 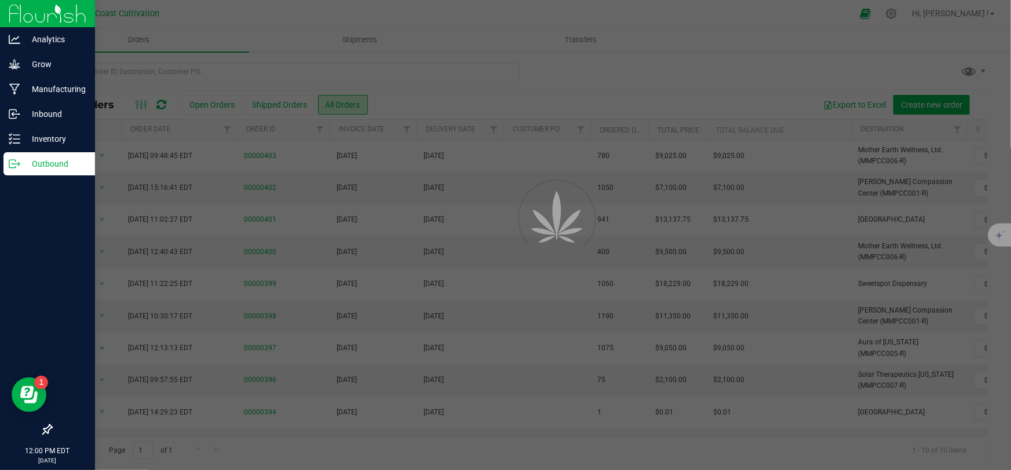 What do you see at coordinates (55, 139) in the screenshot?
I see `p: Inventory` at bounding box center [55, 139].